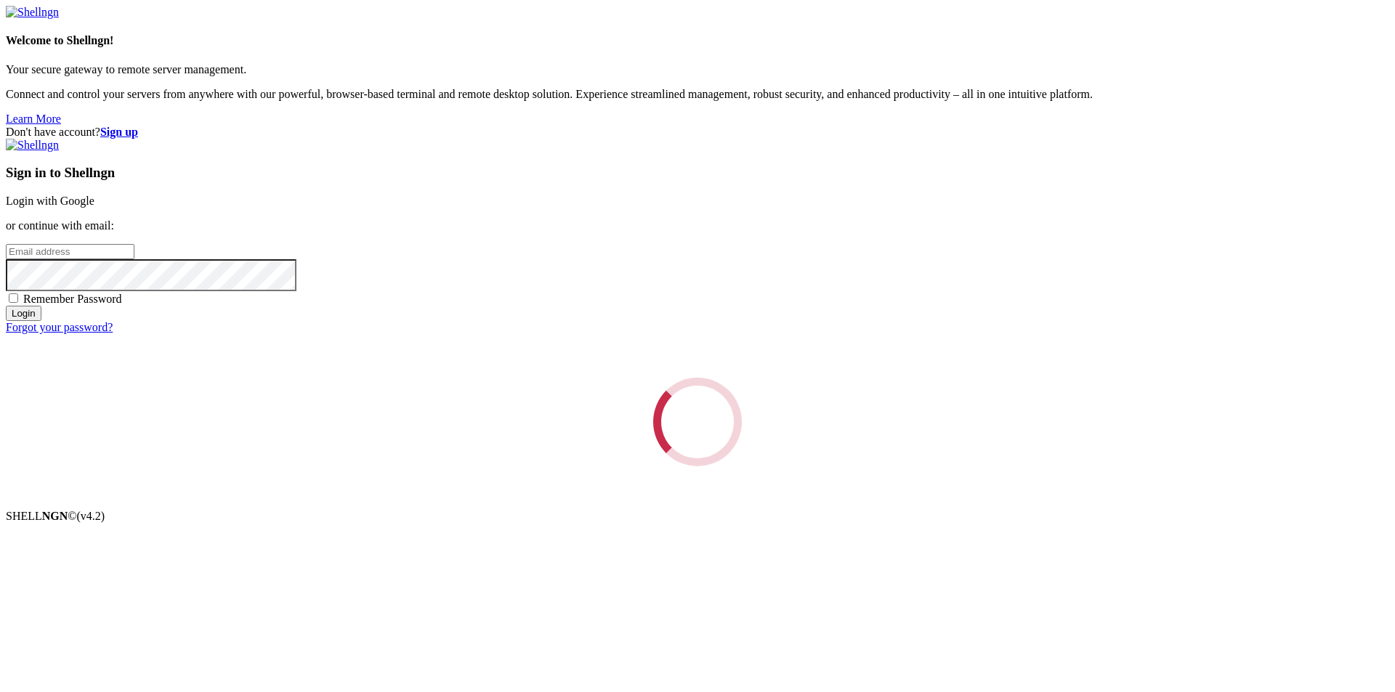 Image resolution: width=1395 pixels, height=692 pixels. I want to click on a: Login with Google, so click(50, 200).